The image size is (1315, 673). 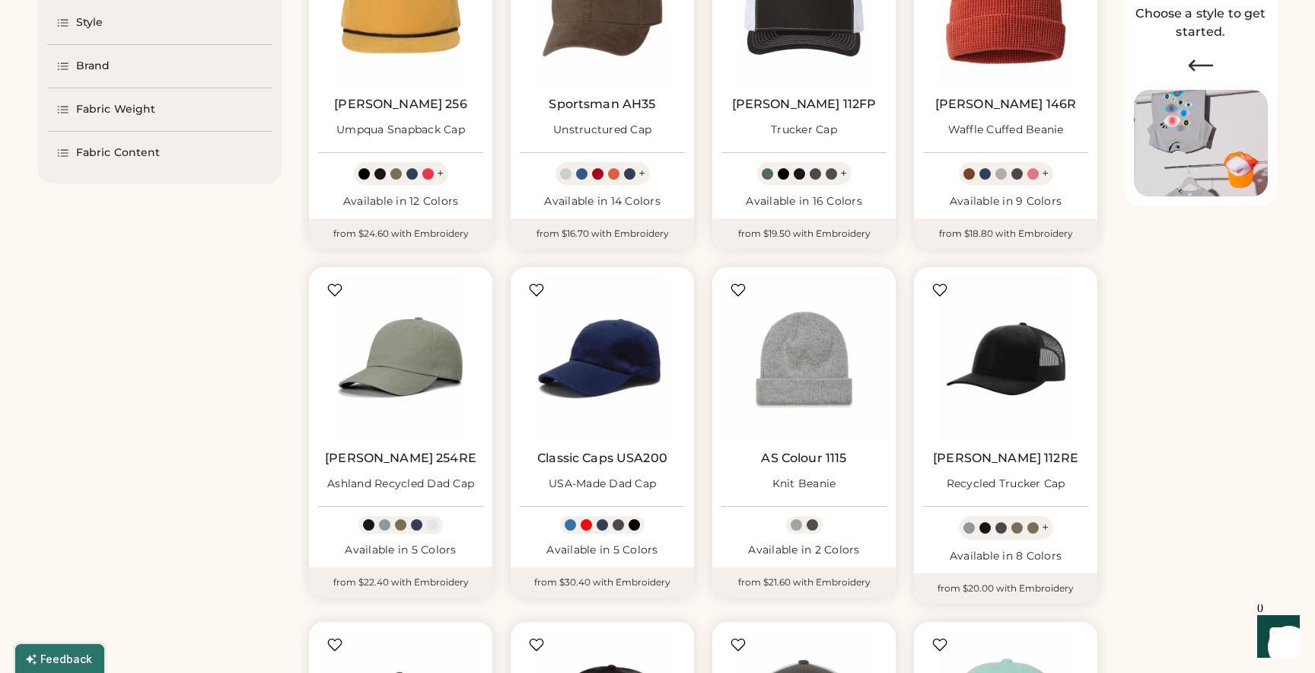 What do you see at coordinates (602, 234) in the screenshot?
I see `div: from $16.70 with Embroidery` at bounding box center [602, 234].